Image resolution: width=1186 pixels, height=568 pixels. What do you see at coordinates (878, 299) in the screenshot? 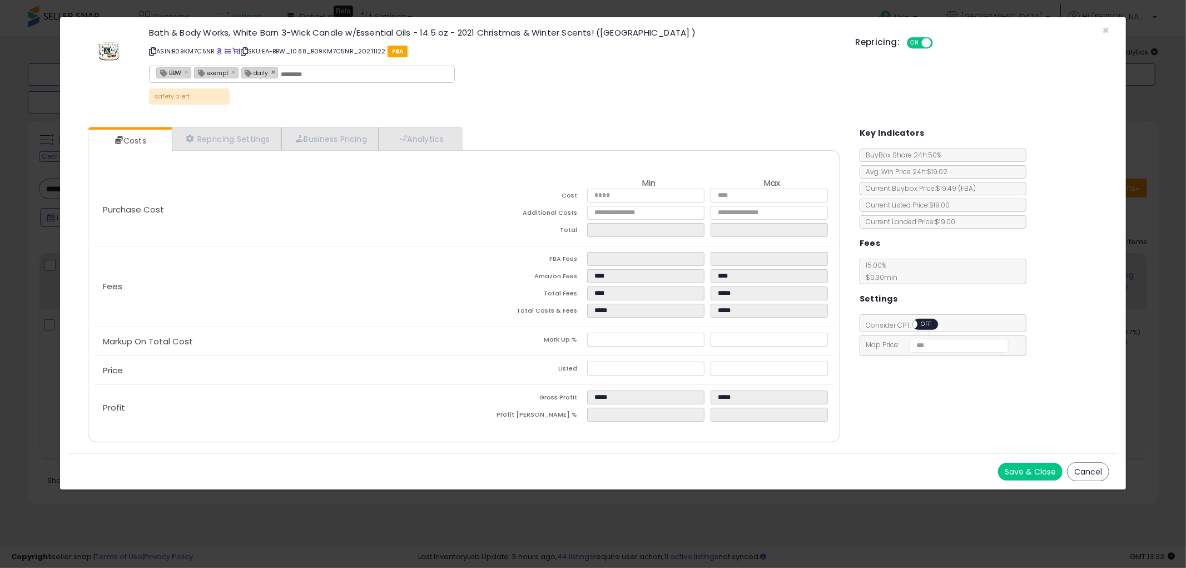
I see `h5: Settings` at bounding box center [878, 299].